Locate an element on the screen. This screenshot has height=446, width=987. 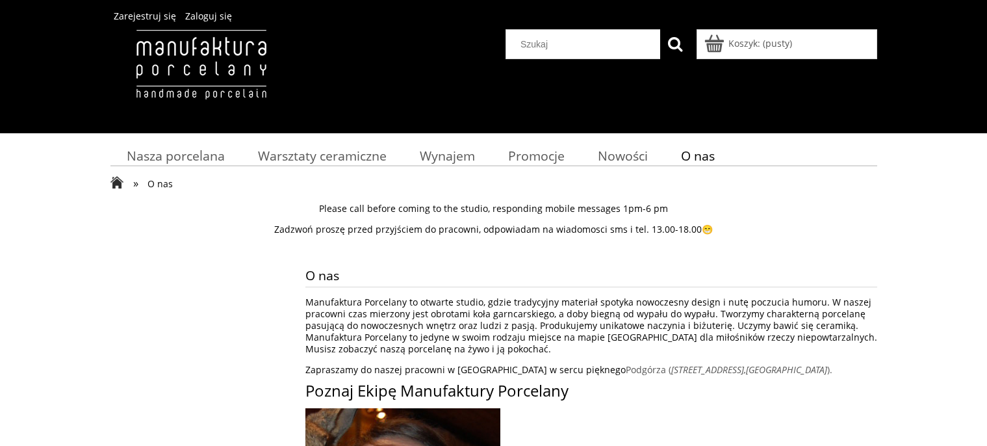
span: Nasza porcelana is located at coordinates (175, 155).